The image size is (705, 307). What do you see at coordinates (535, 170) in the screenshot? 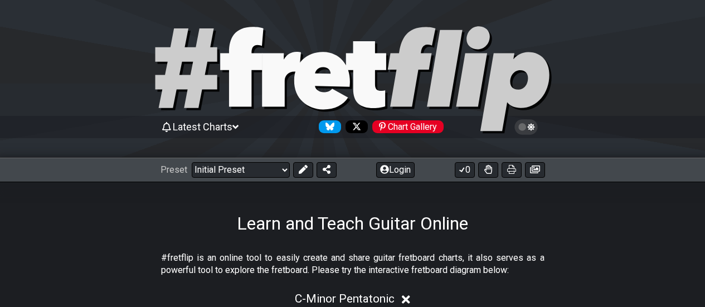
I see `button: Create image` at bounding box center [535, 170].